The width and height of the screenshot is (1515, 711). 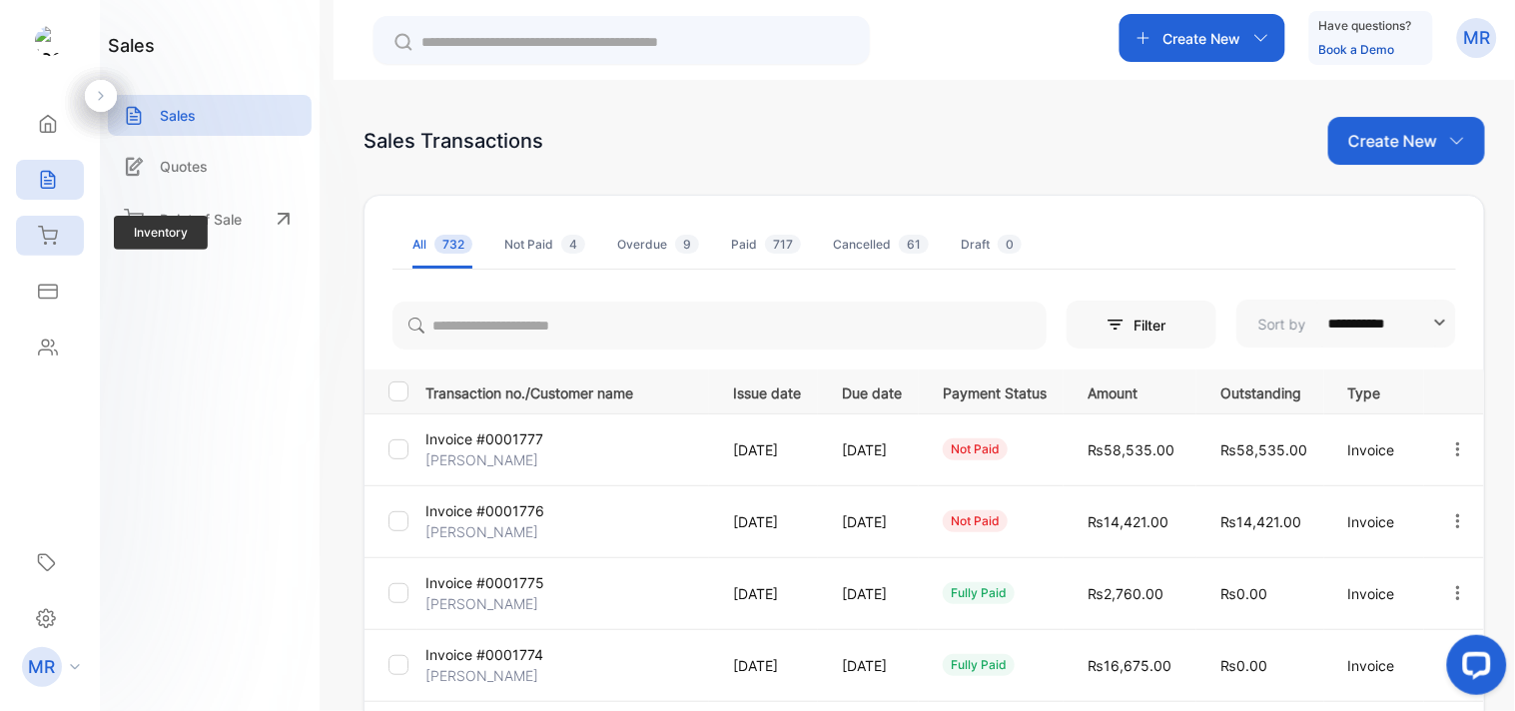 I want to click on p: Payment Status, so click(x=995, y=391).